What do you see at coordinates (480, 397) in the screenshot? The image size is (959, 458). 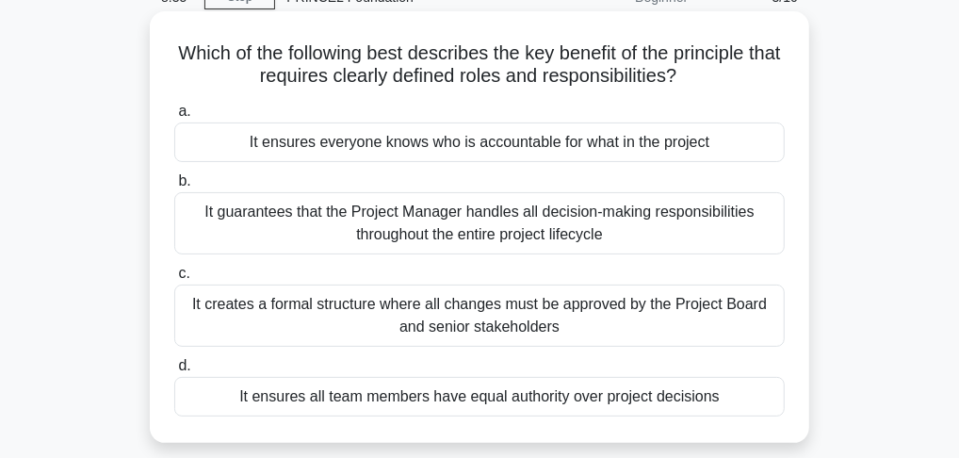 I see `div: It ensures all team members have equal authority over project decisions` at bounding box center [480, 397].